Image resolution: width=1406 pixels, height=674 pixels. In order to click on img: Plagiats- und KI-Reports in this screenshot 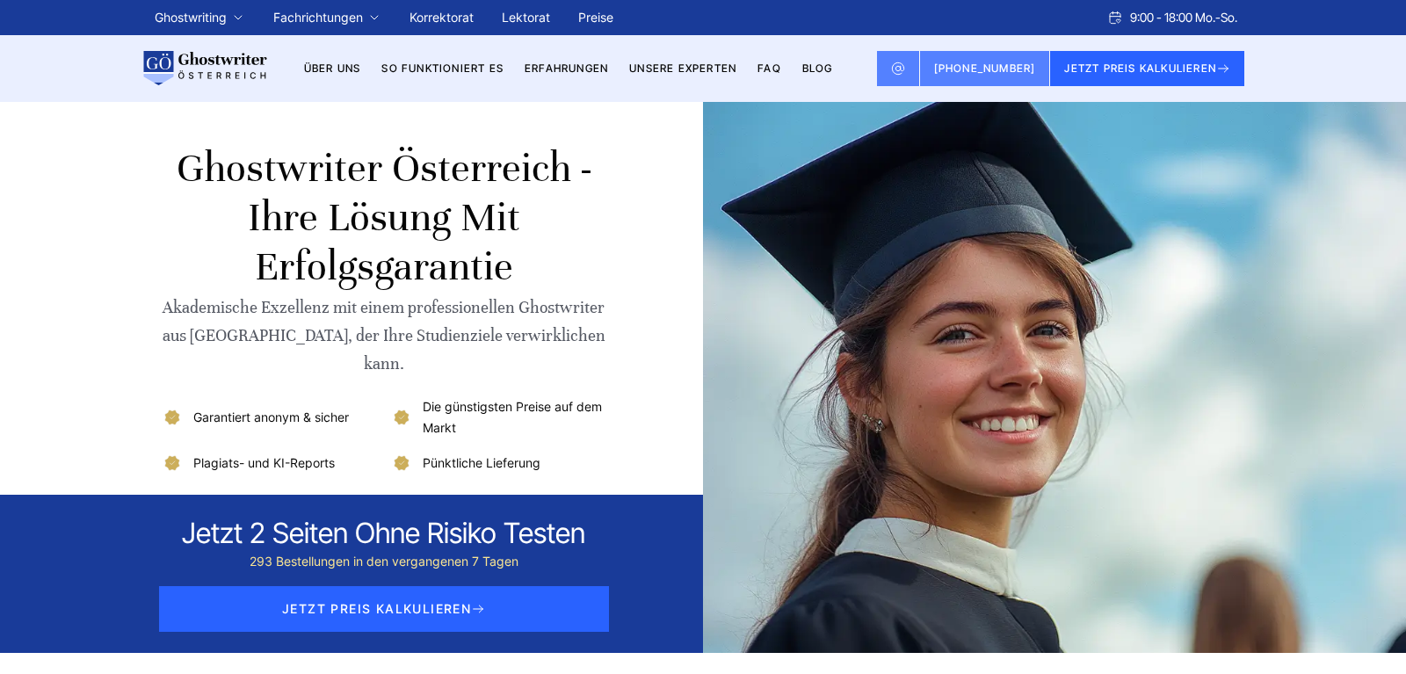, I will do `click(172, 463)`.